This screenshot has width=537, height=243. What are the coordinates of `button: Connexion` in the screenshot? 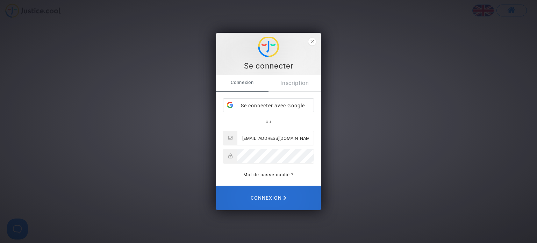 It's located at (268, 198).